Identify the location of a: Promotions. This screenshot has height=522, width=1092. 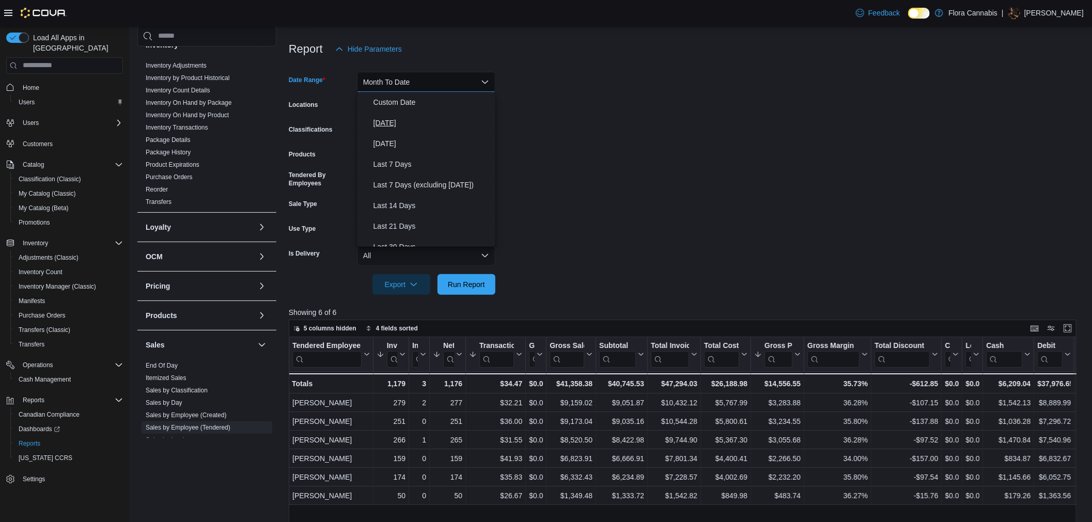
(34, 223).